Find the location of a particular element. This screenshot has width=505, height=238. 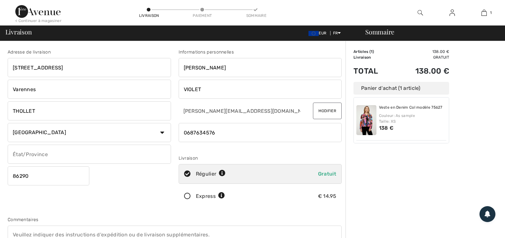

input: Prénom is located at coordinates (260, 68).